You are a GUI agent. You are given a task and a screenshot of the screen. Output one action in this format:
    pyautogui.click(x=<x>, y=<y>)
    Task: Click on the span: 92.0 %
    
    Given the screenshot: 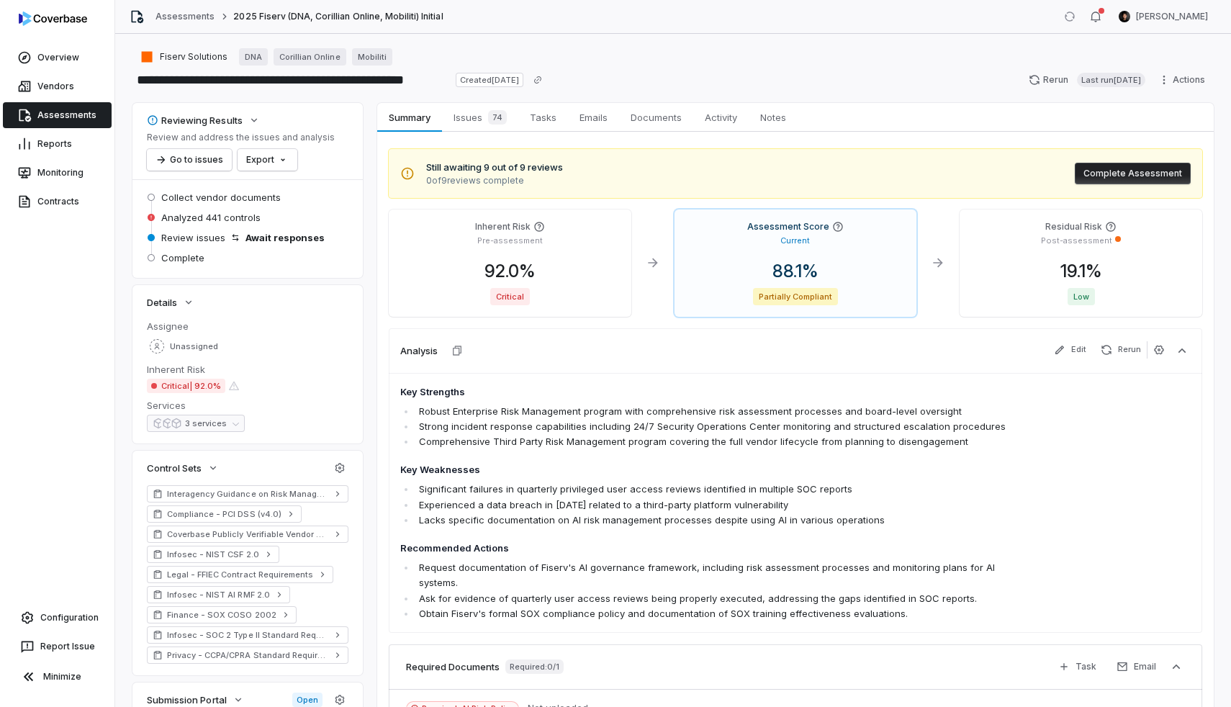 What is the action you would take?
    pyautogui.click(x=510, y=271)
    